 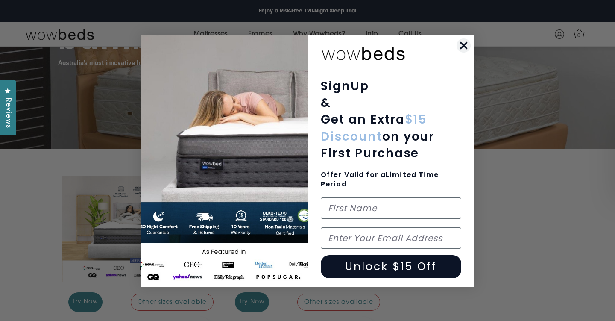 I want to click on button: Close dialog, so click(x=463, y=45).